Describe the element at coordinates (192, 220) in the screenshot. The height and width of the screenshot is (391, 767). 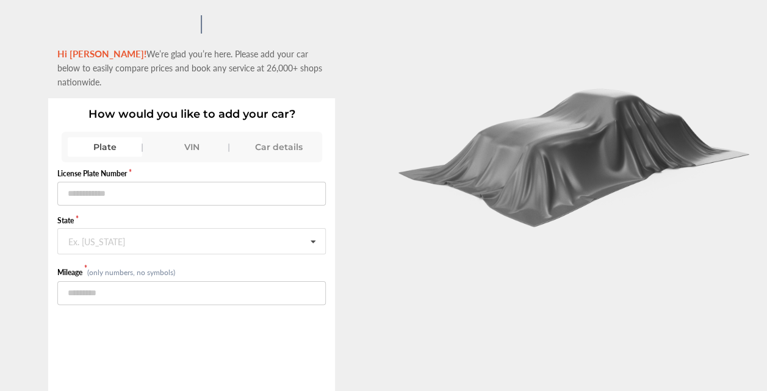
I see `label: State` at that location.